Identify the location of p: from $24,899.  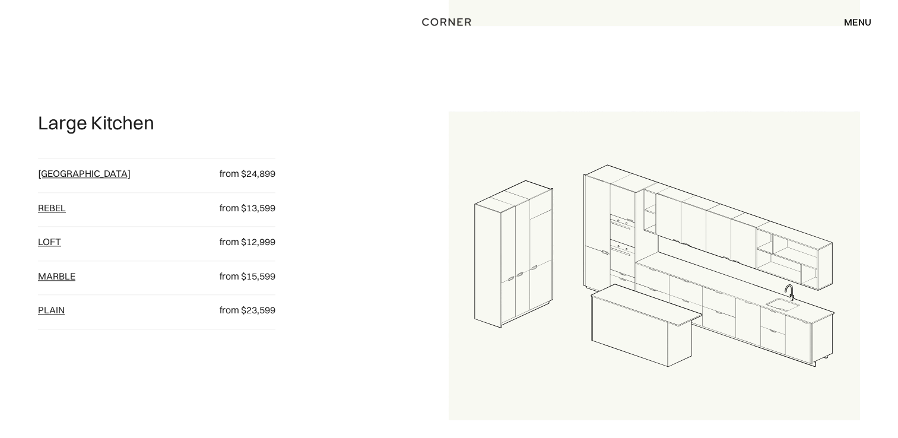
(239, 174).